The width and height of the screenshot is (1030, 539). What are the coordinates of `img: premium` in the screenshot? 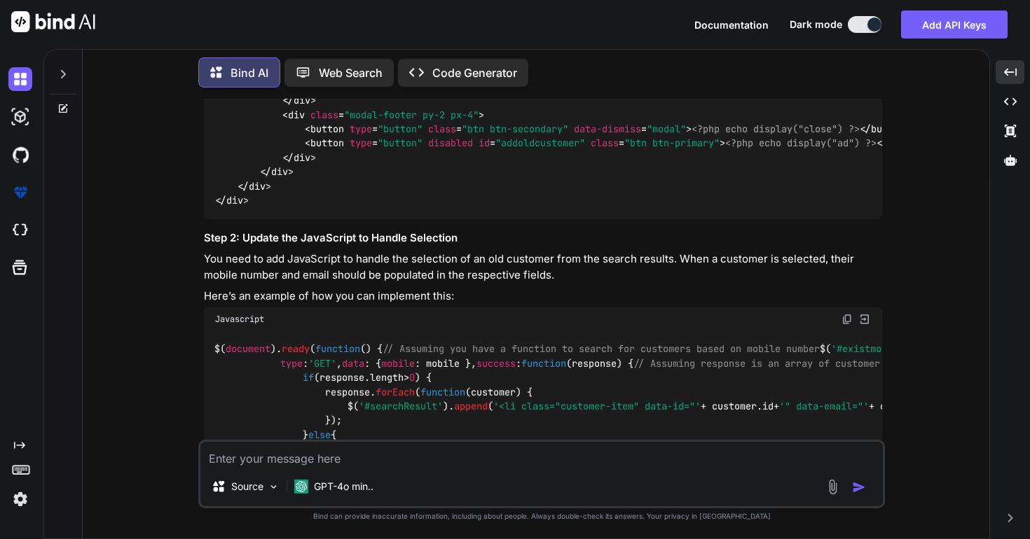 It's located at (20, 193).